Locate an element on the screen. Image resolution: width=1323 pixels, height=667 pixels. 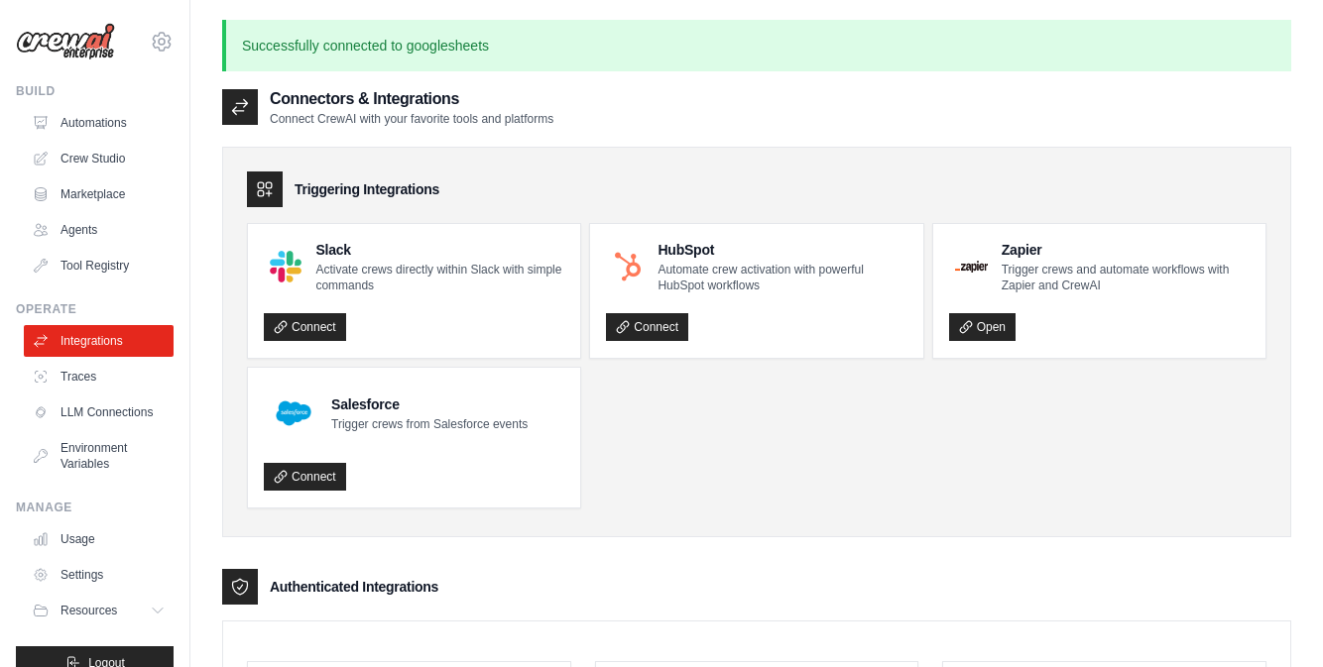
div: Build is located at coordinates (94, 91).